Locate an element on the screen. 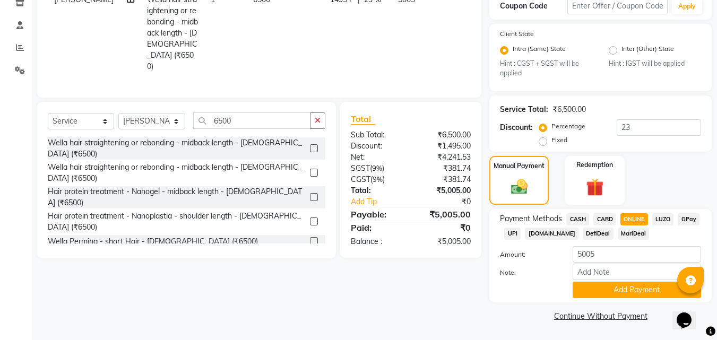 The width and height of the screenshot is (717, 340). span: LUZO is located at coordinates (663, 219).